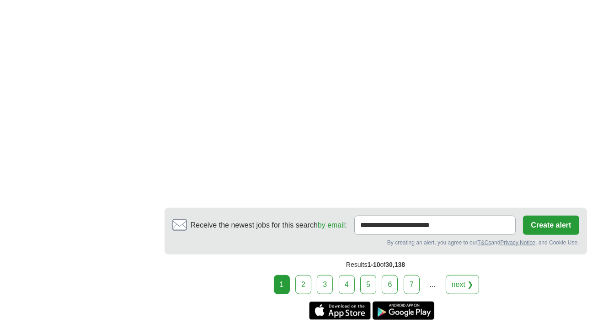 This screenshot has height=329, width=603. I want to click on span: Receive the newest jobs for this search :, so click(269, 225).